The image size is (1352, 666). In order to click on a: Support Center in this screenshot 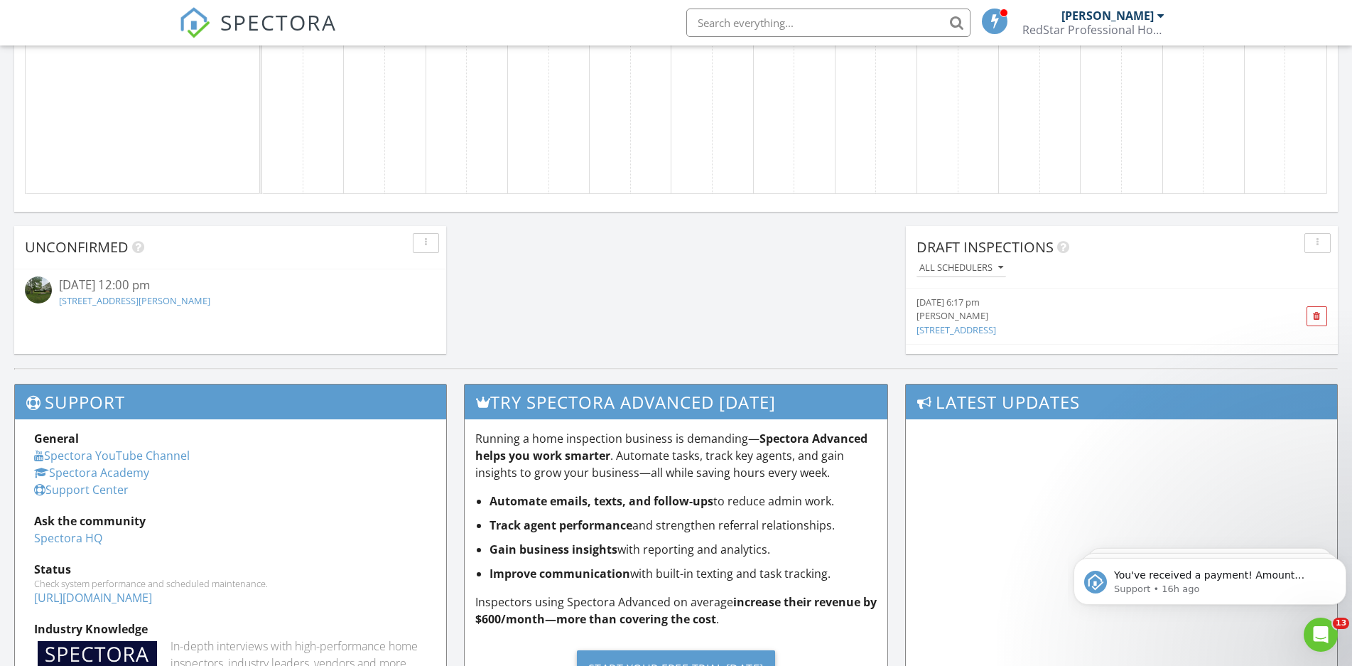, I will do `click(81, 490)`.